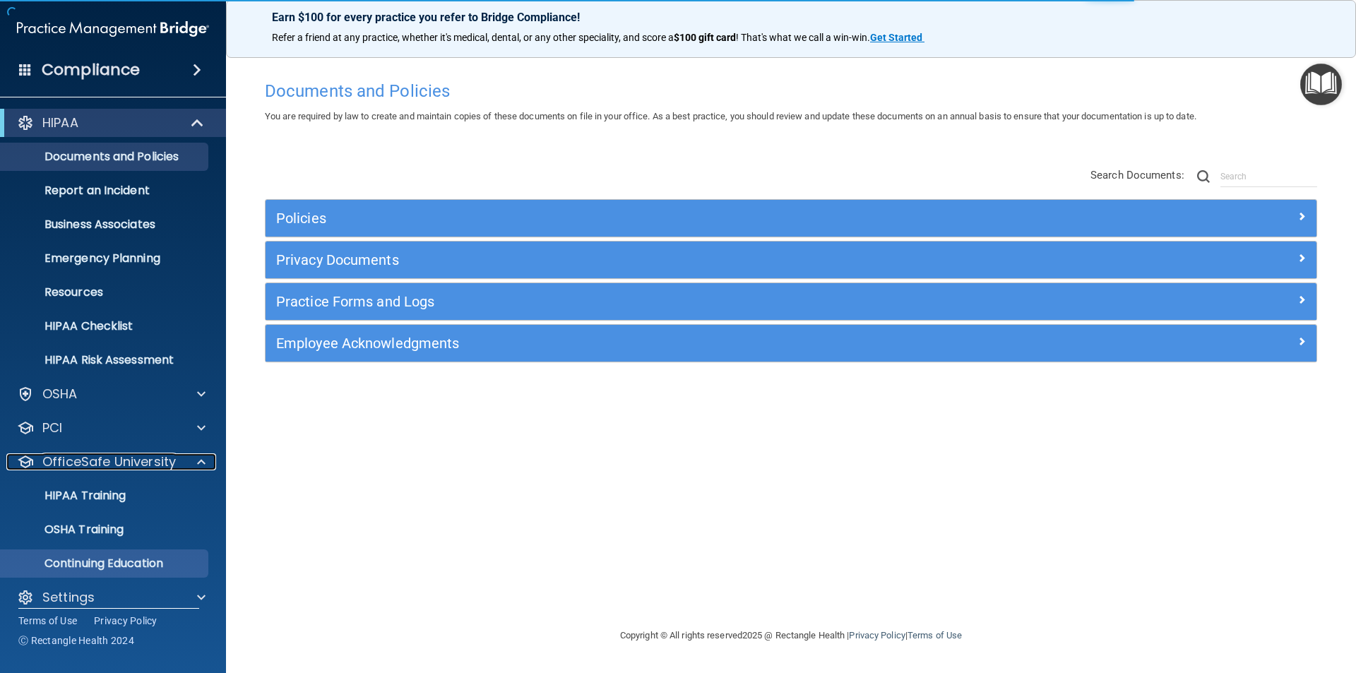 The height and width of the screenshot is (673, 1356). What do you see at coordinates (791, 218) in the screenshot?
I see `a: Policies` at bounding box center [791, 218].